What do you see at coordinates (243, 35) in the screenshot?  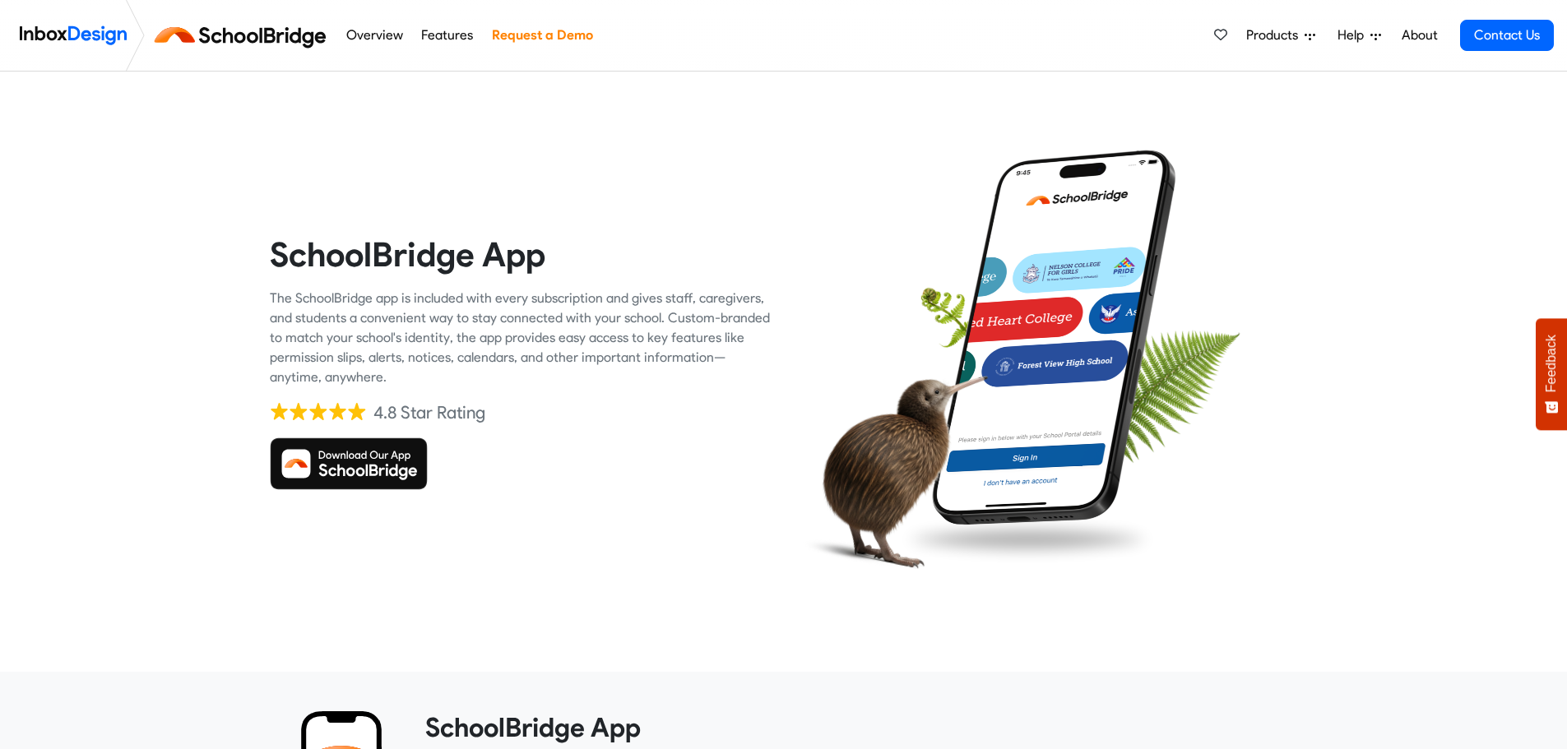 I see `img: schoolbridge logo` at bounding box center [243, 35].